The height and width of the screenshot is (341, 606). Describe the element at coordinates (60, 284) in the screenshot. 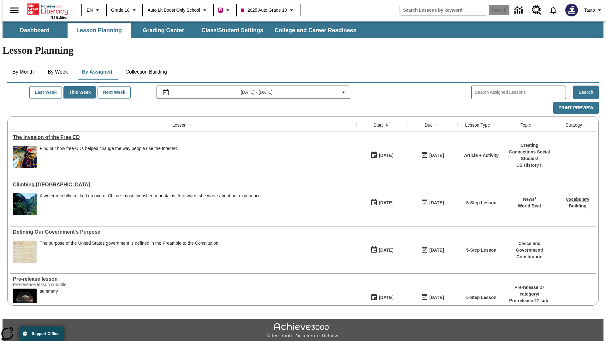

I see `div: Pre-release lesson sub-title` at that location.